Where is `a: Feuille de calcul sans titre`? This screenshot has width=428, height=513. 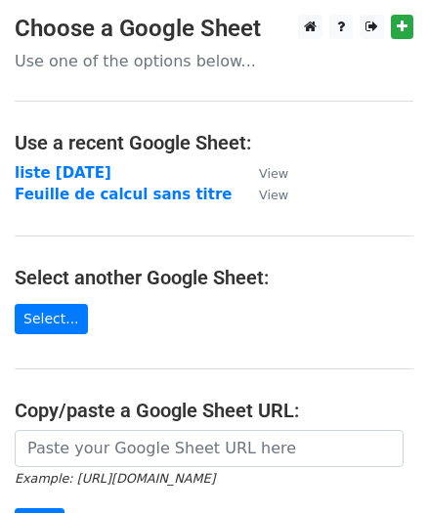
a: Feuille de calcul sans titre is located at coordinates (123, 194).